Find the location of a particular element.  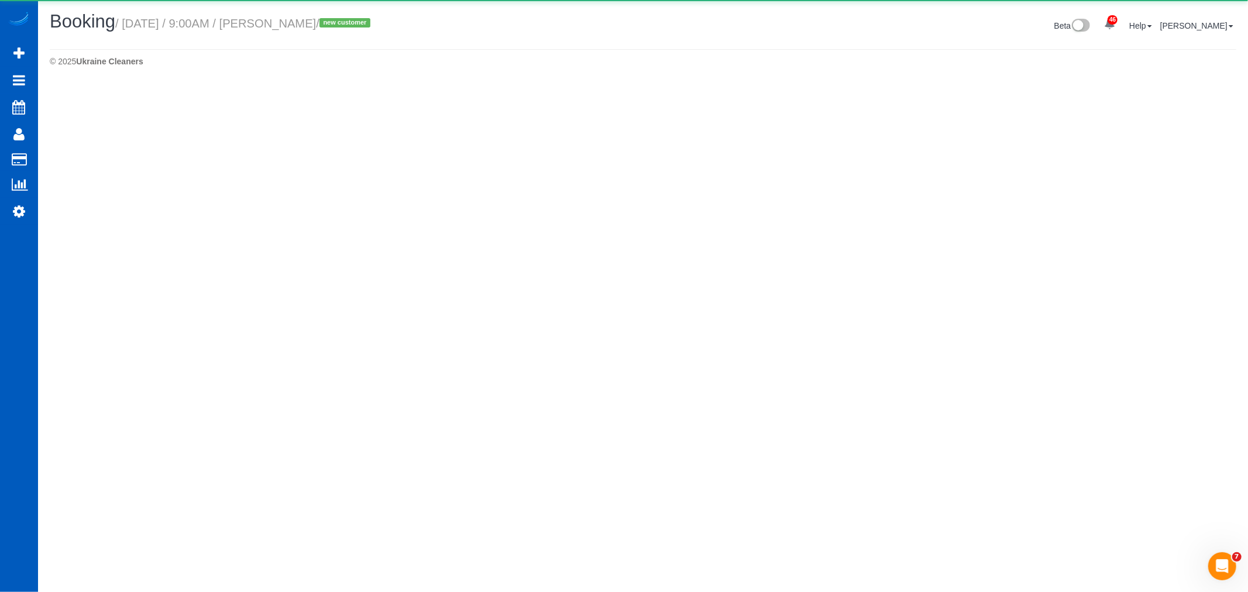

span: 7 is located at coordinates (1237, 557).